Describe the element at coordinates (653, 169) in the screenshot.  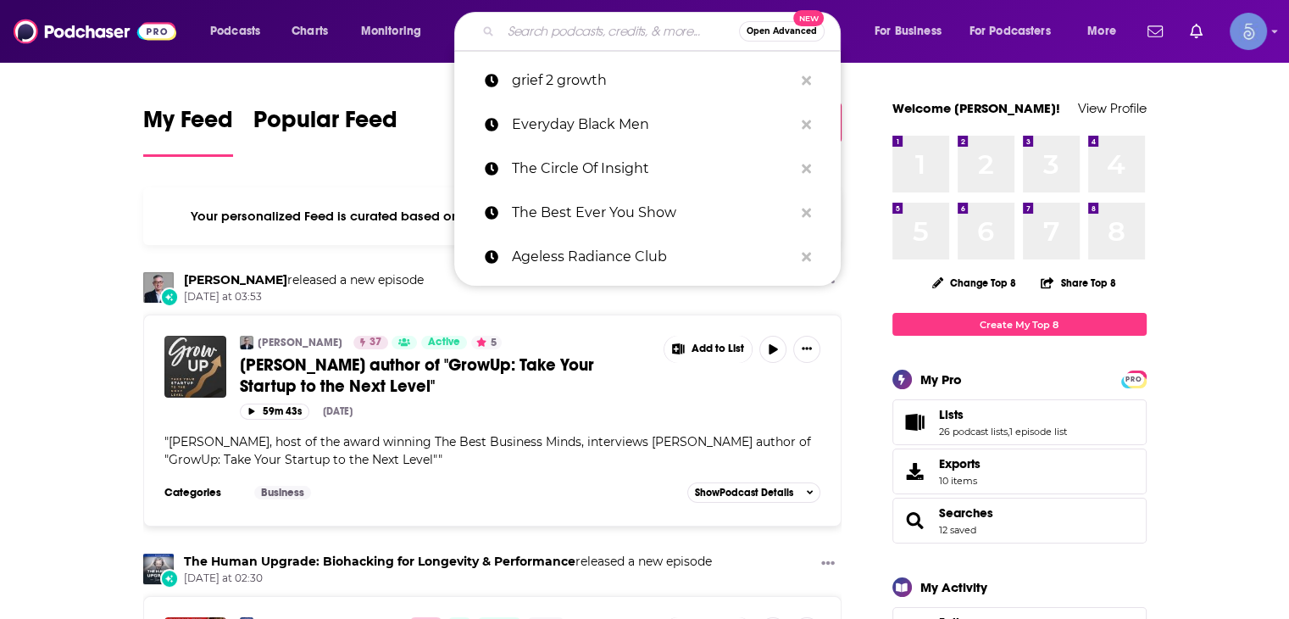
I see `p: The Circle Of Insight` at that location.